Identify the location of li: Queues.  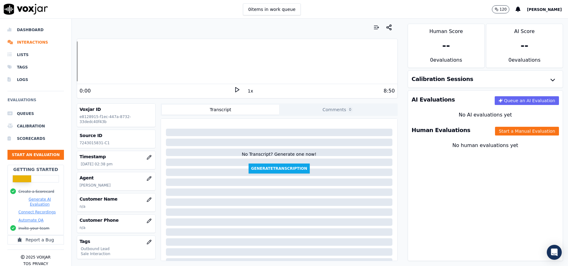
(36, 114).